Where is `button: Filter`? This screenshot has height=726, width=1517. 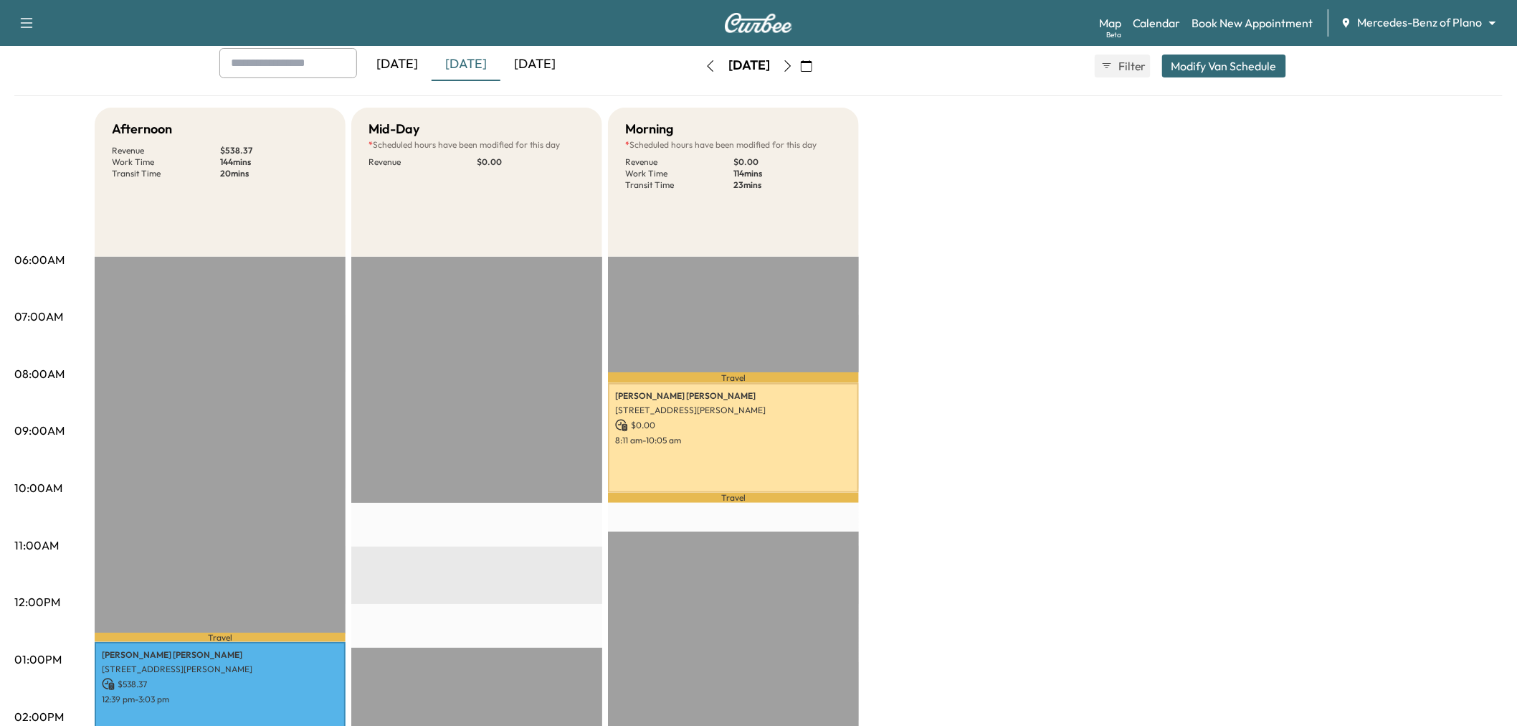 button: Filter is located at coordinates (1123, 66).